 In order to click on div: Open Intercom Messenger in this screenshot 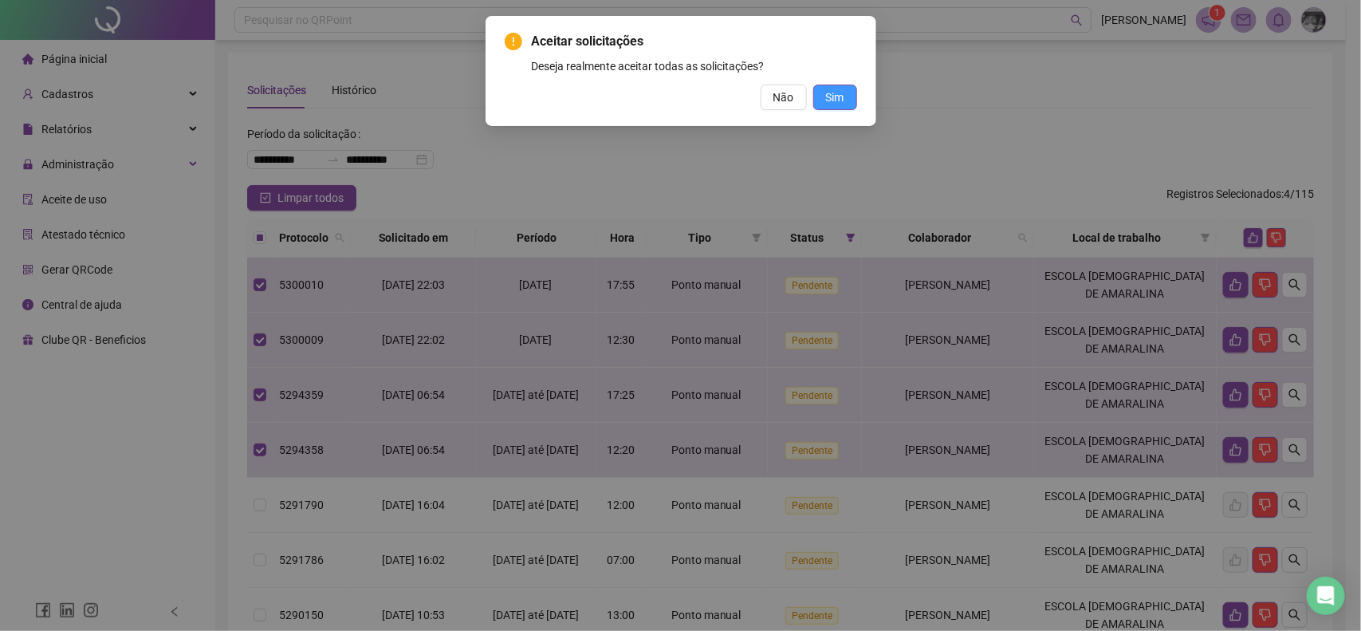, I will do `click(1326, 596)`.